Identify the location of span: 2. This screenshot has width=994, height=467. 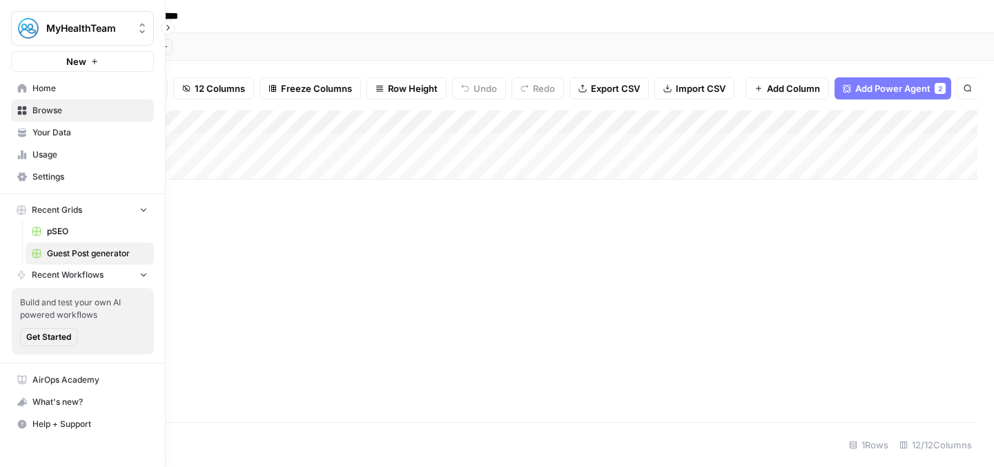
(940, 88).